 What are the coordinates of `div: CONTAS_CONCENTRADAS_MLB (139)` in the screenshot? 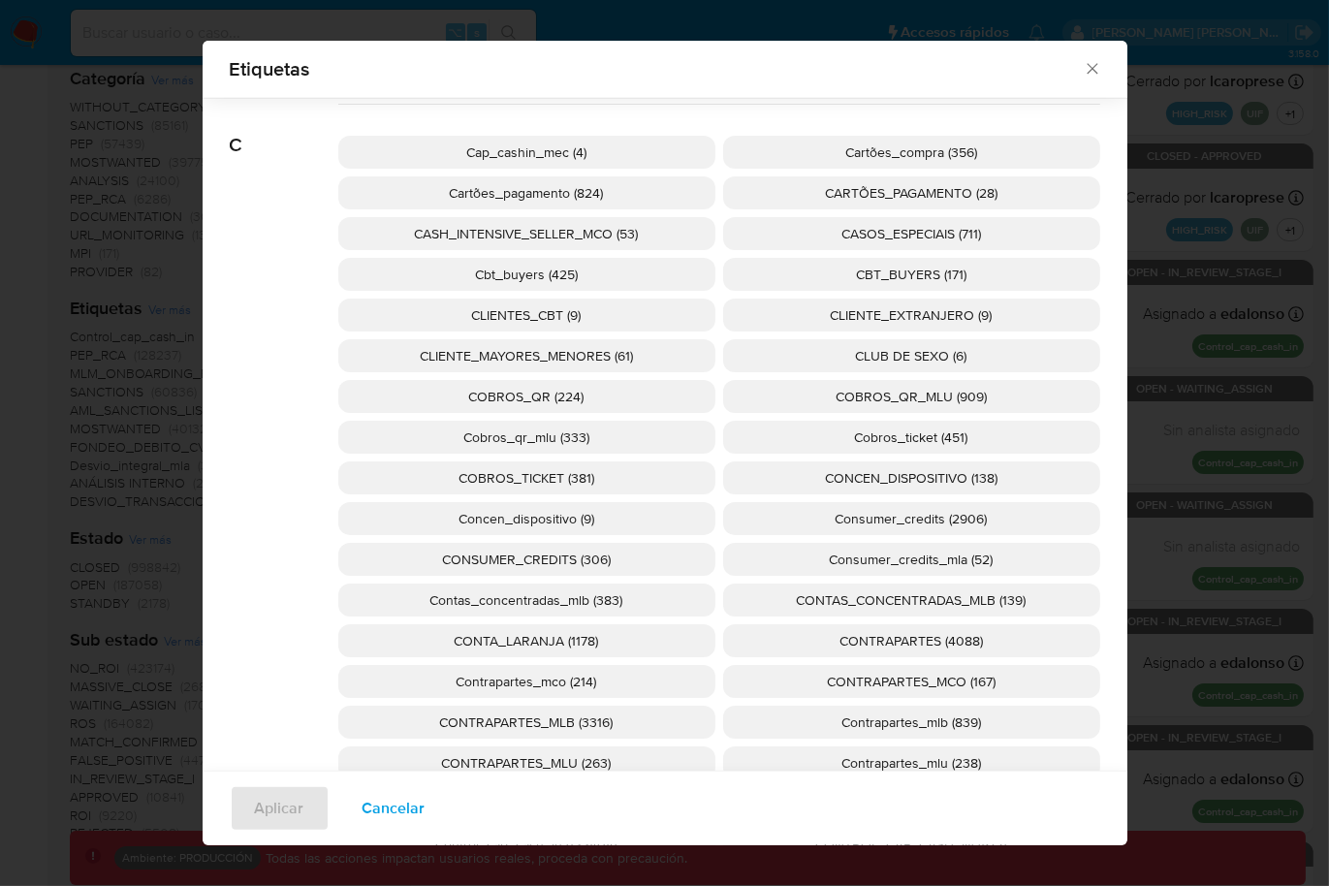 It's located at (911, 600).